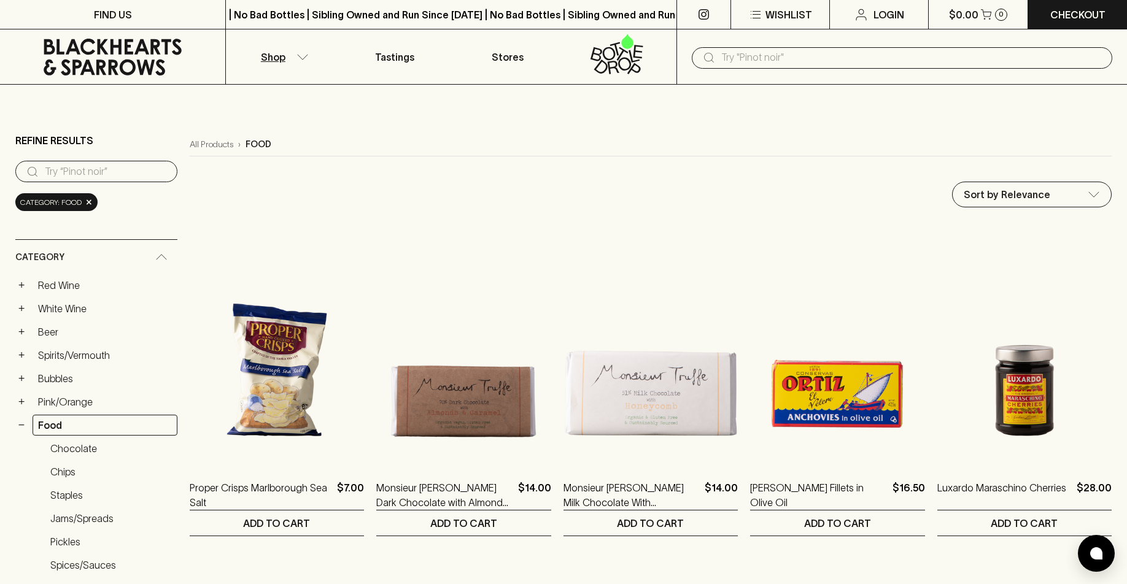 This screenshot has height=584, width=1127. I want to click on a: All Products, so click(211, 144).